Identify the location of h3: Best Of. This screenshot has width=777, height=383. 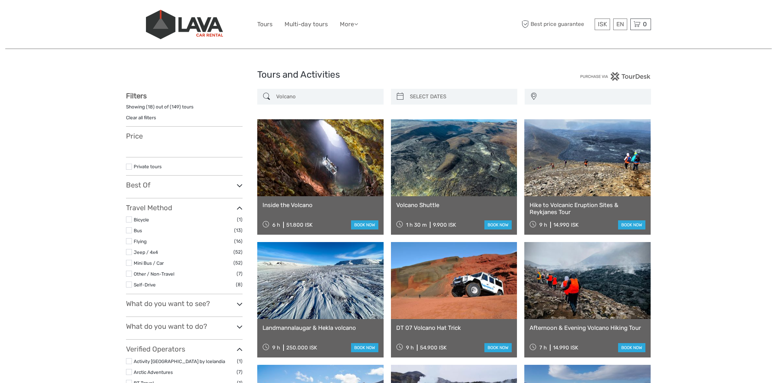
(184, 185).